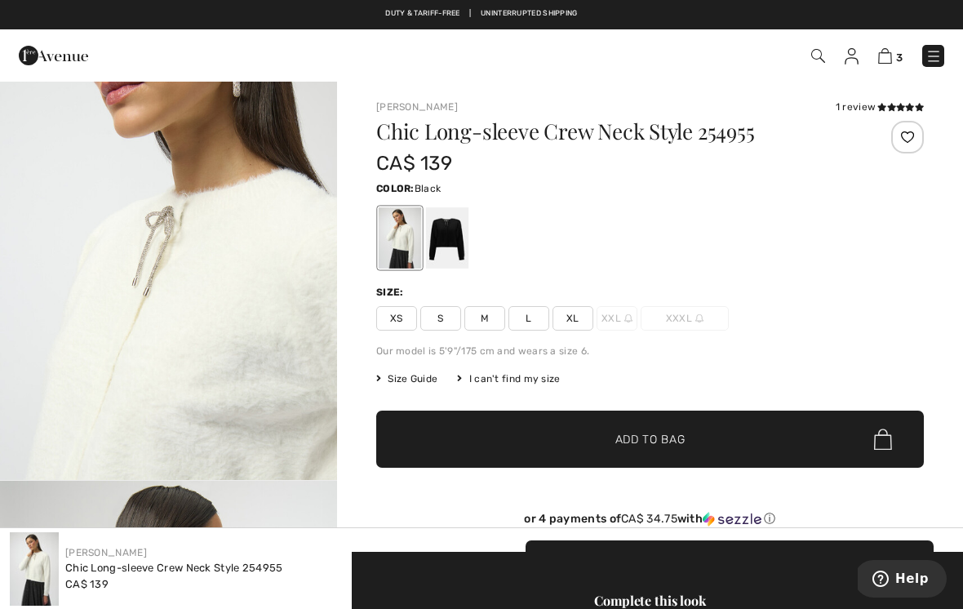 The width and height of the screenshot is (963, 609). I want to click on div: I can't find my size, so click(509, 379).